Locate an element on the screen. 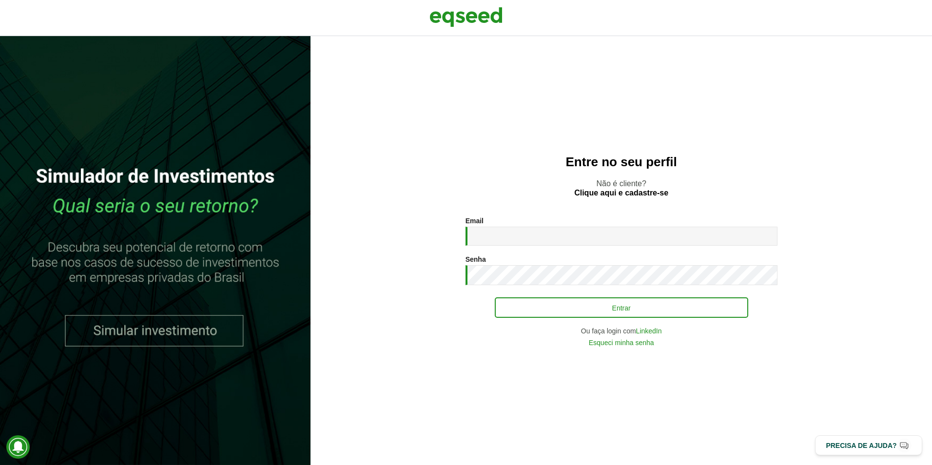  p: Não é cliente? is located at coordinates (621, 188).